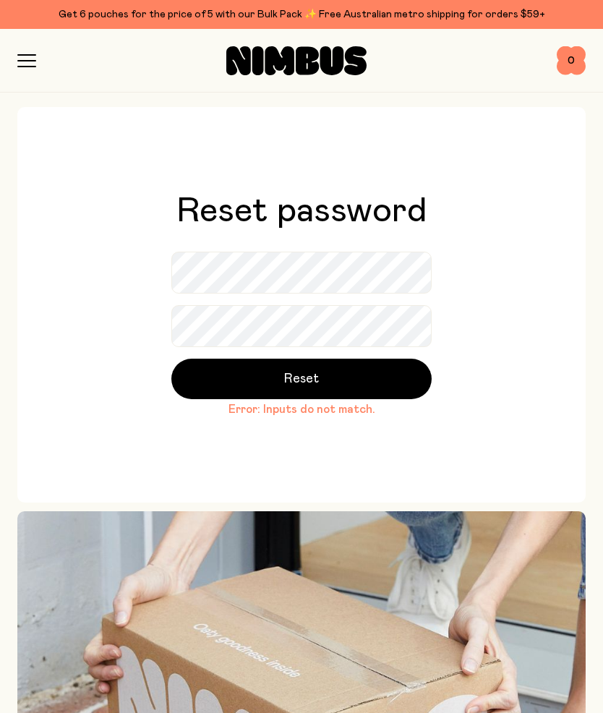 This screenshot has width=603, height=713. What do you see at coordinates (571, 61) in the screenshot?
I see `span: 0` at bounding box center [571, 61].